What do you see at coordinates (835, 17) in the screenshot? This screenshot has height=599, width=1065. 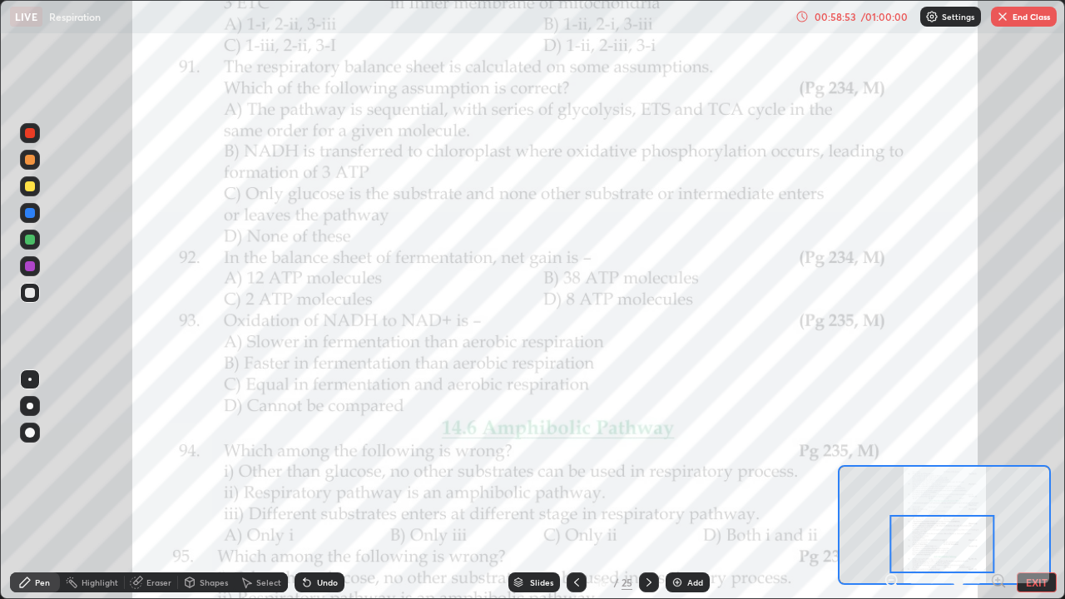 I see `div: 00:58:53` at bounding box center [835, 17].